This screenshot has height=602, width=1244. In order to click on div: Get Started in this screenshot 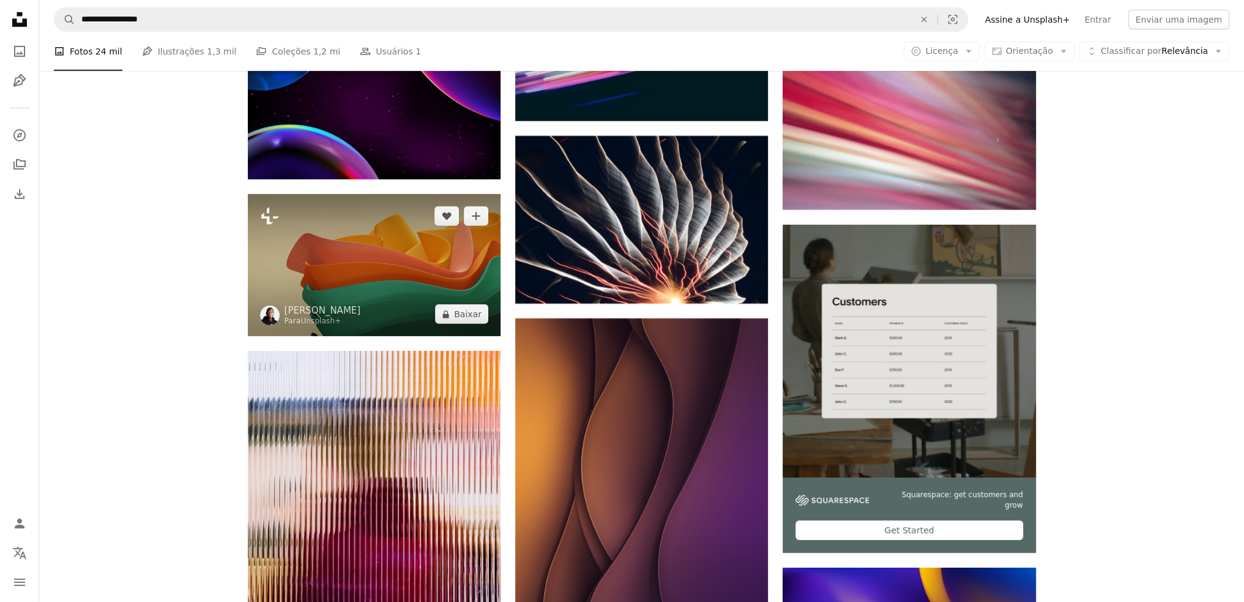, I will do `click(909, 530)`.